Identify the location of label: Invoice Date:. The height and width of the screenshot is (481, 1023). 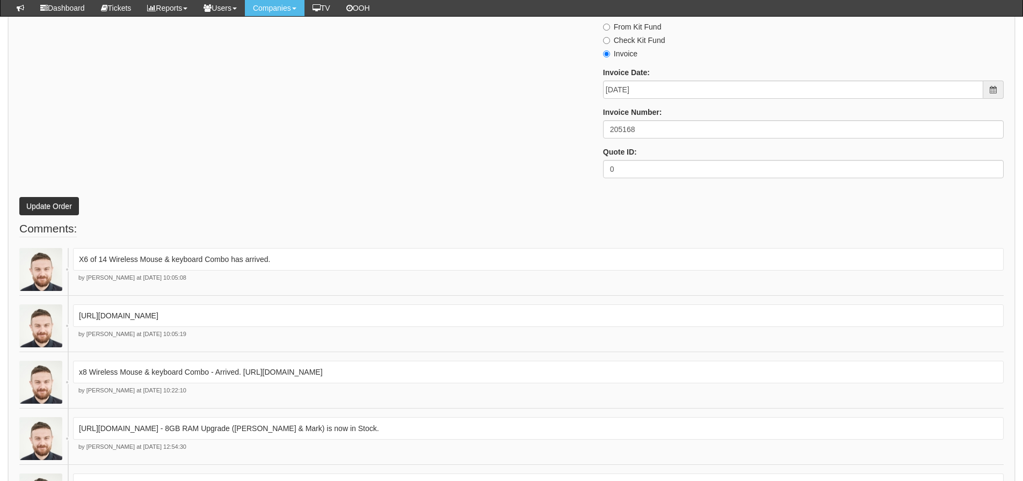
(626, 73).